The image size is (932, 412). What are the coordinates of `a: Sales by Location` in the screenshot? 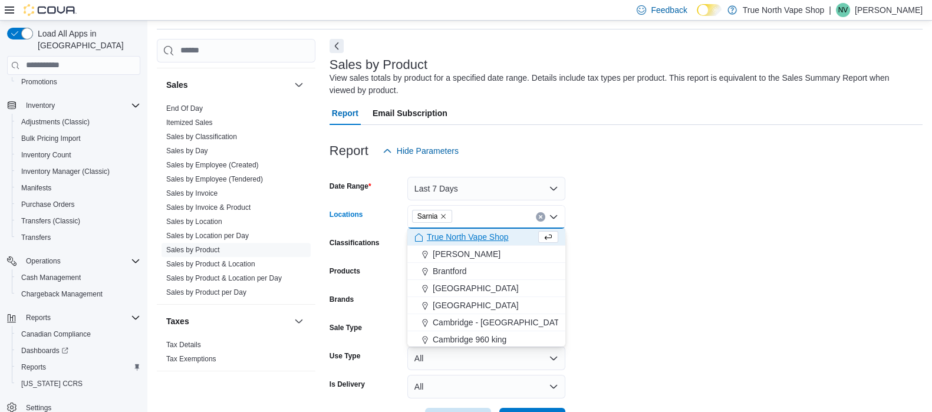 It's located at (194, 222).